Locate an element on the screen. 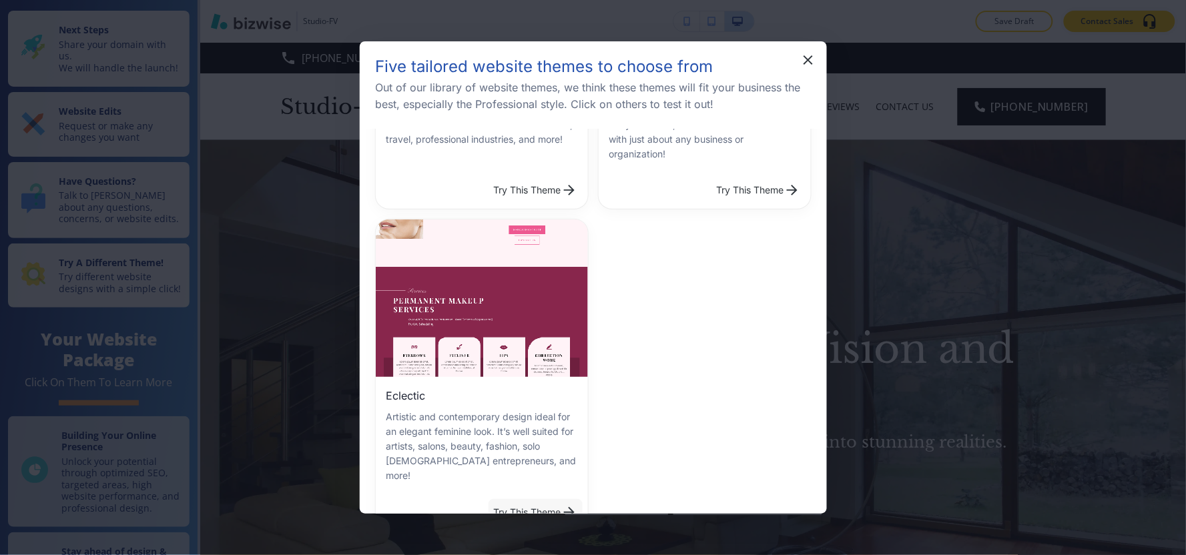 This screenshot has height=555, width=1186. h5: Five tailored website themes to choose from is located at coordinates (545, 67).